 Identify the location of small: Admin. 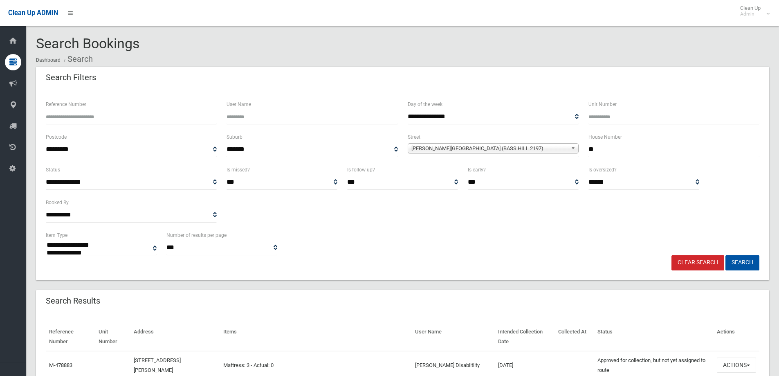
(750, 14).